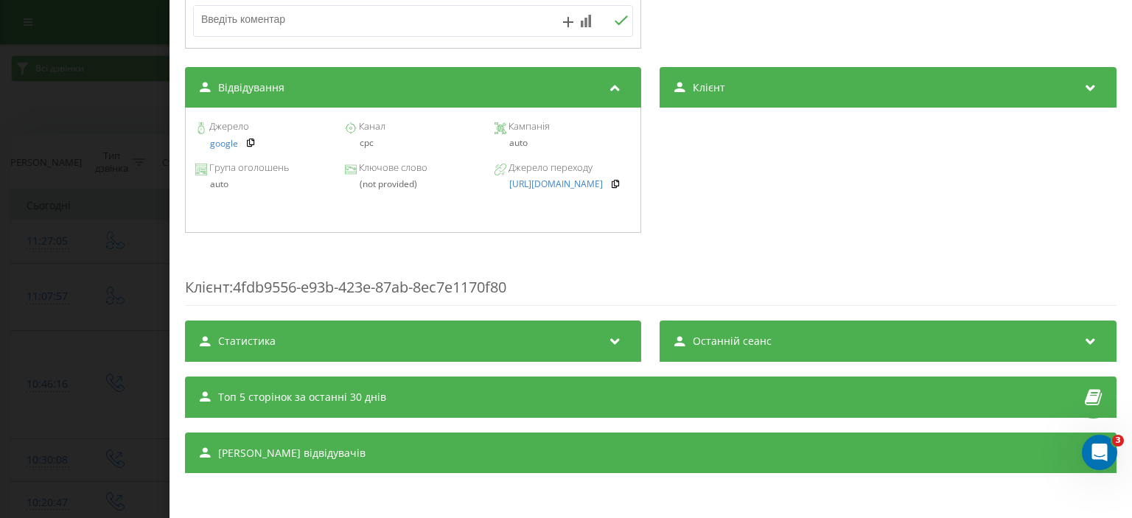  What do you see at coordinates (528, 127) in the screenshot?
I see `span: Кампанія` at bounding box center [528, 127].